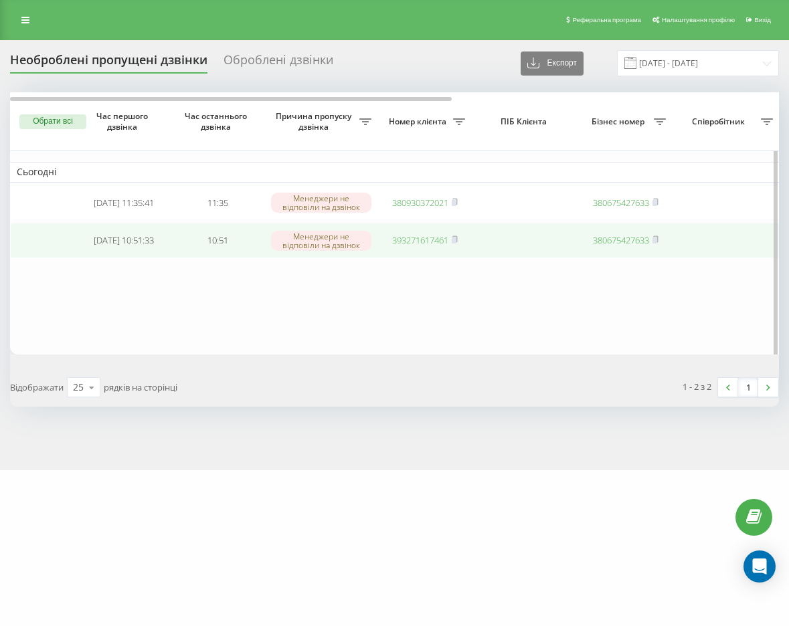 The image size is (789, 626). I want to click on td: 10:51, so click(218, 240).